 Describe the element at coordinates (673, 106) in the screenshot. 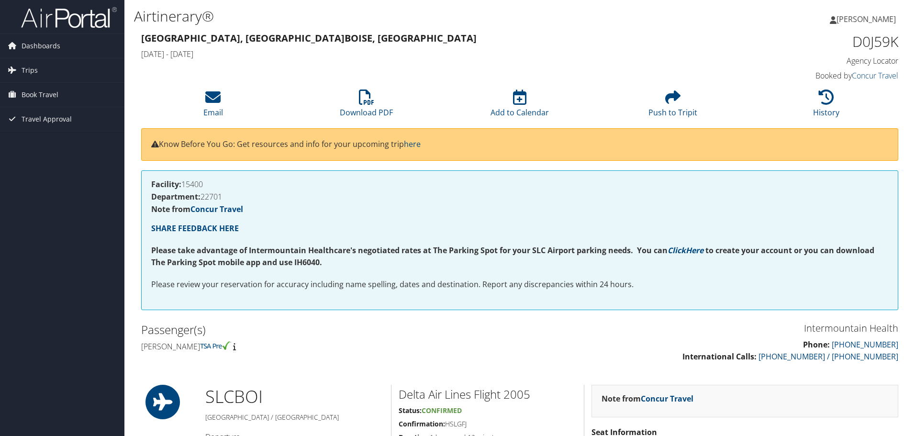

I see `a: Push to Tripit` at that location.